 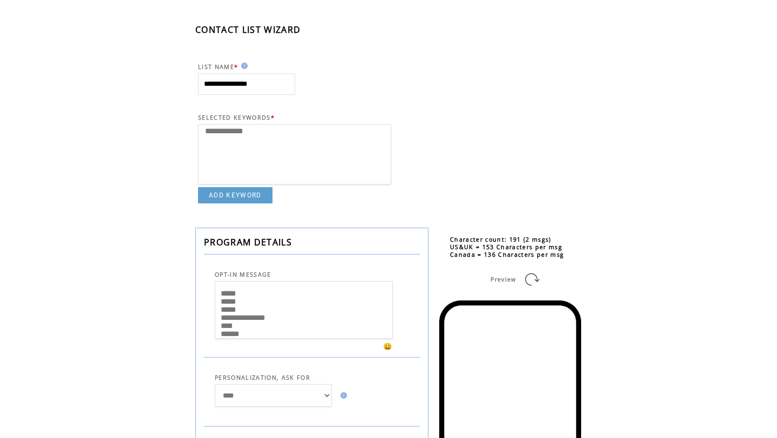 What do you see at coordinates (262, 378) in the screenshot?
I see `span: PERSONALIZATION, ASK FOR` at bounding box center [262, 378].